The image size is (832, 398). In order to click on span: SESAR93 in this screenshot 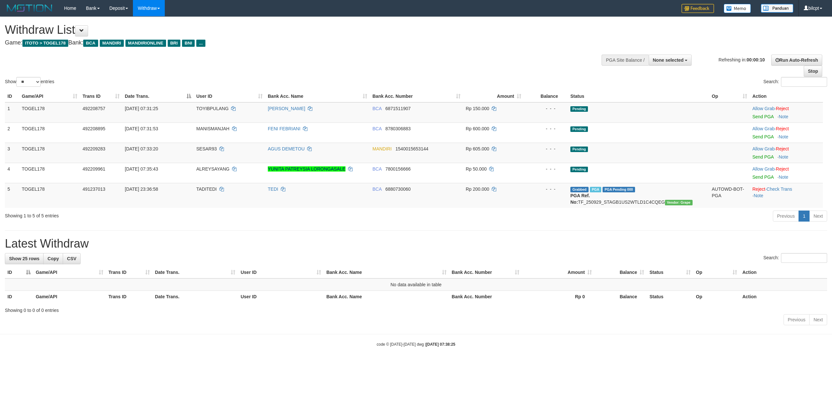, I will do `click(206, 149)`.